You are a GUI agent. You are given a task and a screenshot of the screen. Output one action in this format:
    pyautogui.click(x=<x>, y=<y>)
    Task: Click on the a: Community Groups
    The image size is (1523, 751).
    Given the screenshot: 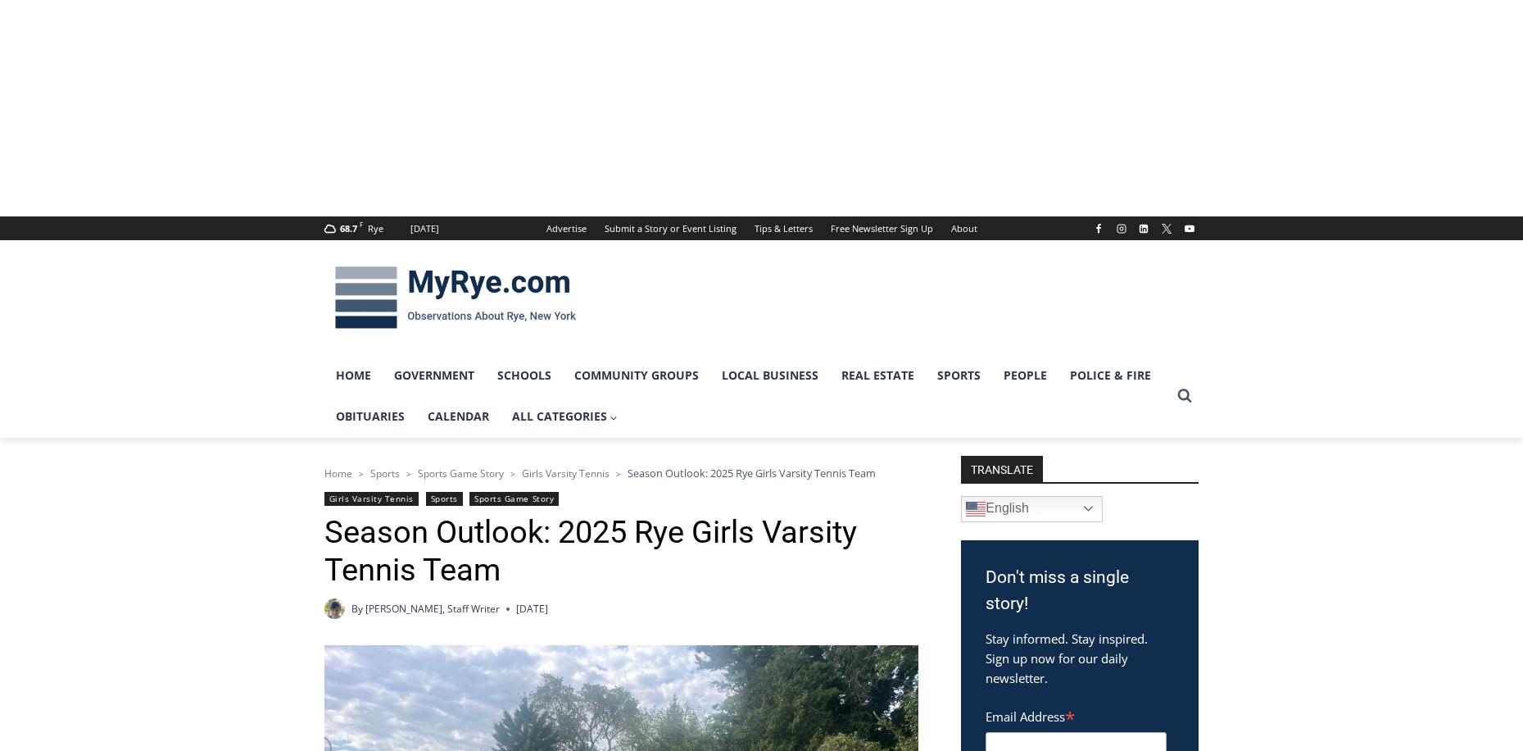 What is the action you would take?
    pyautogui.click(x=637, y=375)
    